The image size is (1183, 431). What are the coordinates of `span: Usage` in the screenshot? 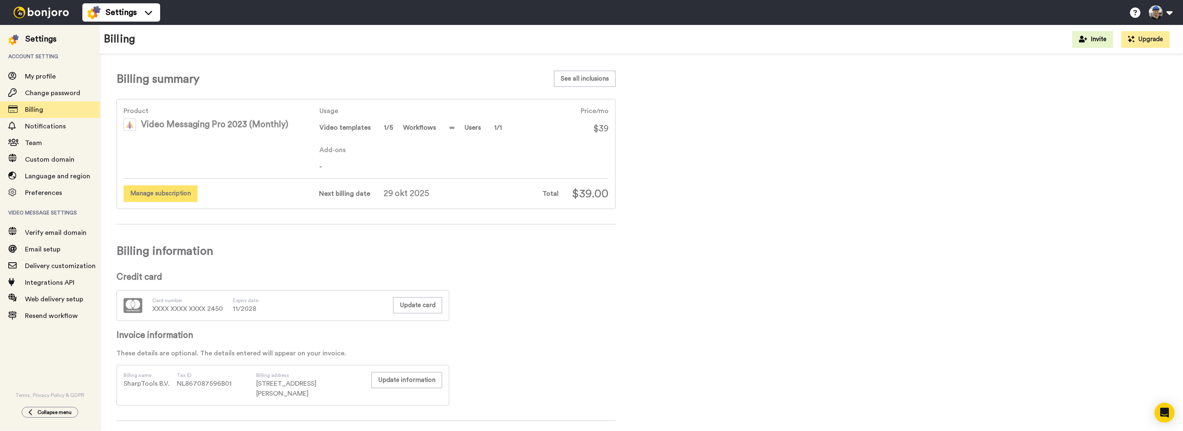 It's located at (411, 111).